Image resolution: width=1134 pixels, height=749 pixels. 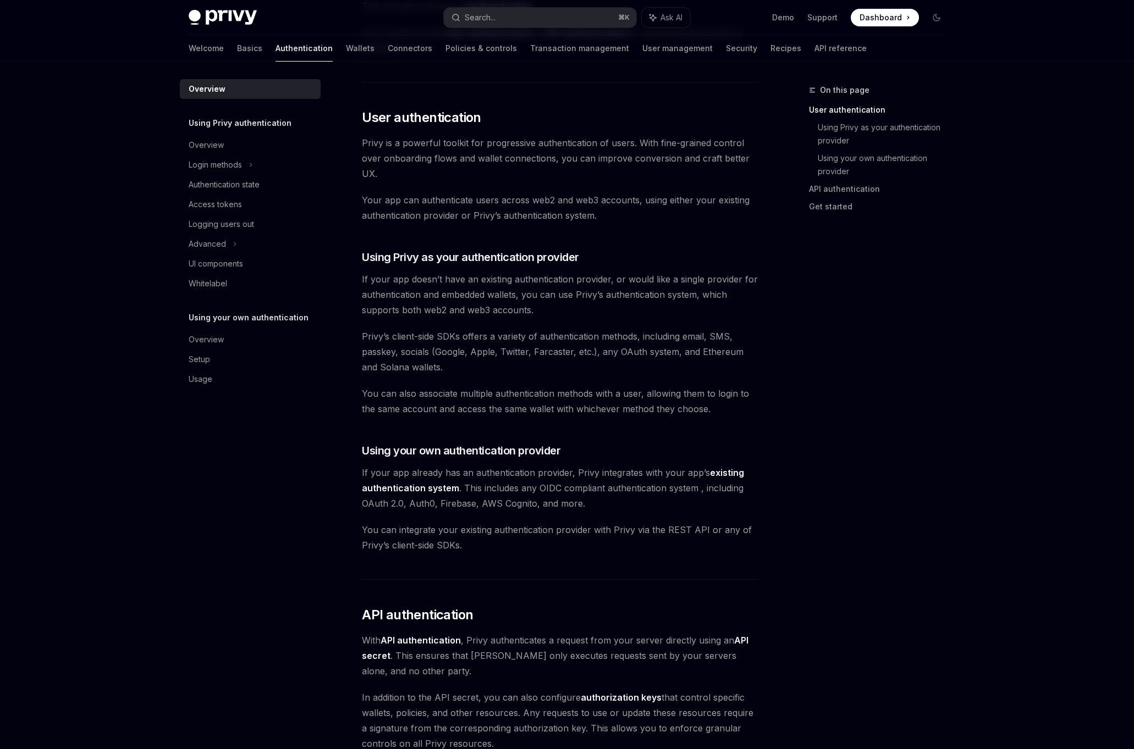 I want to click on a: Security, so click(x=741, y=48).